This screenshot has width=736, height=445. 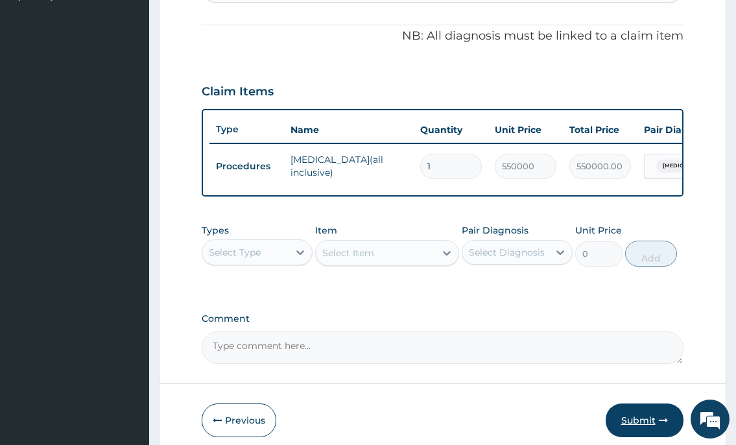 I want to click on label: Item, so click(x=326, y=230).